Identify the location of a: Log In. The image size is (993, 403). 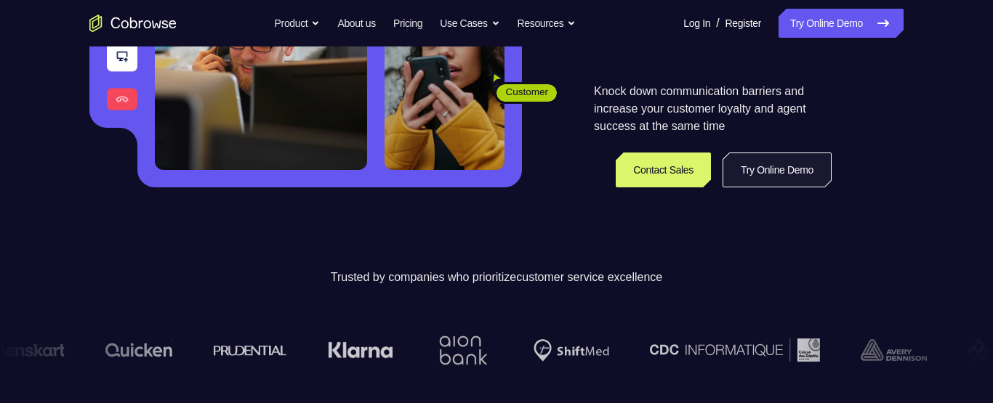
(696, 23).